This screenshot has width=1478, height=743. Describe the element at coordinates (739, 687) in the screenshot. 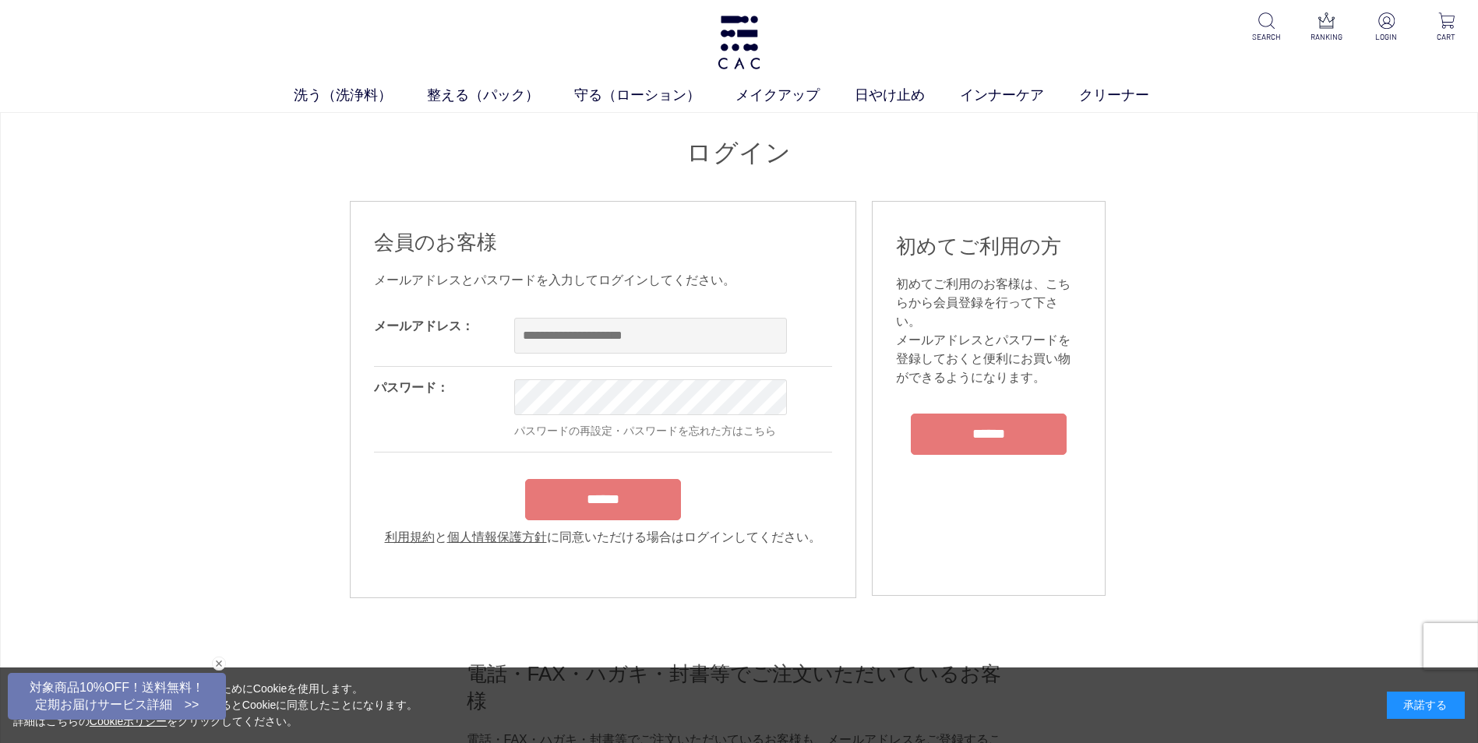

I see `h2: 電話・FAX・ハガキ・封書等でご注文いただいているお客様` at that location.